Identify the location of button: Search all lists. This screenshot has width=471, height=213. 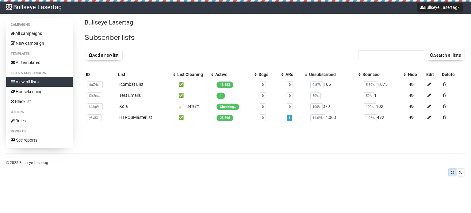
(445, 55).